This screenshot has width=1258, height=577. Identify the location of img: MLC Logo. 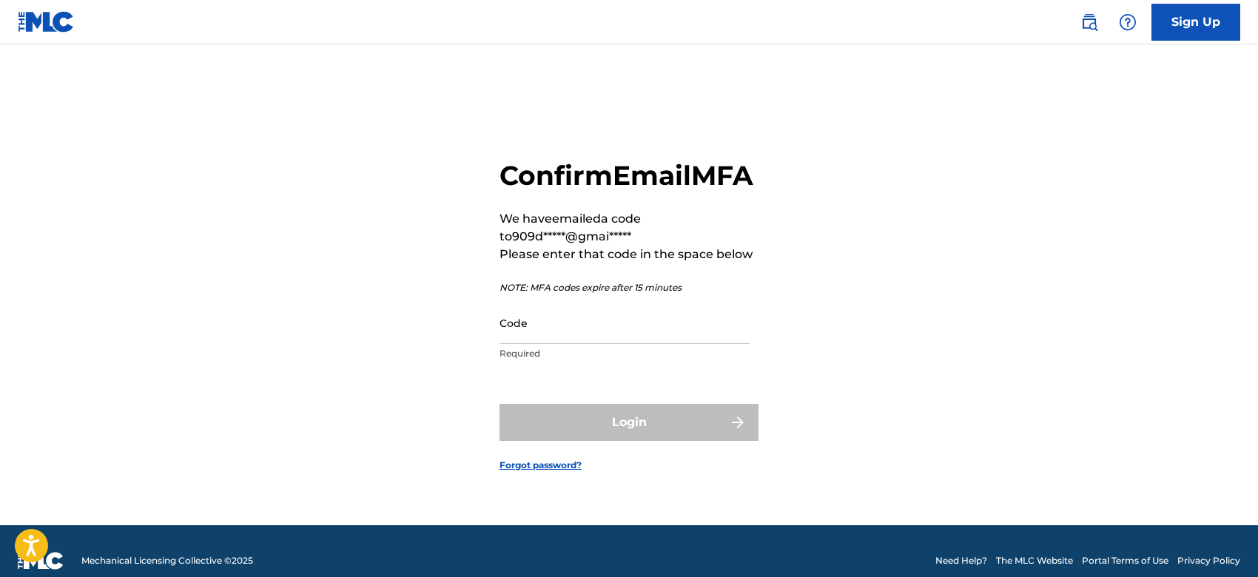
(46, 21).